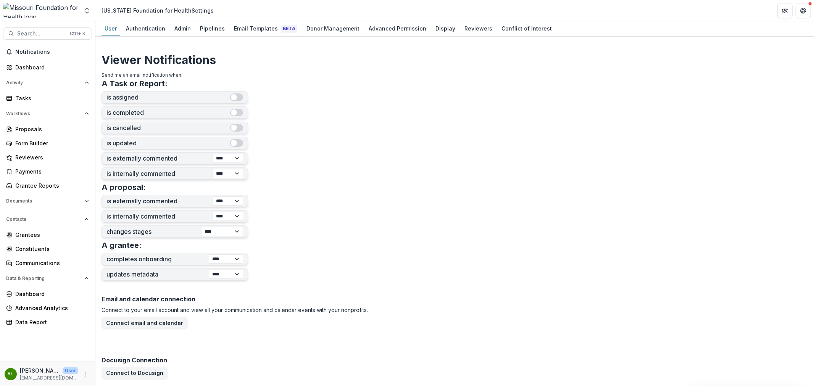  I want to click on a: Advanced Analytics, so click(47, 308).